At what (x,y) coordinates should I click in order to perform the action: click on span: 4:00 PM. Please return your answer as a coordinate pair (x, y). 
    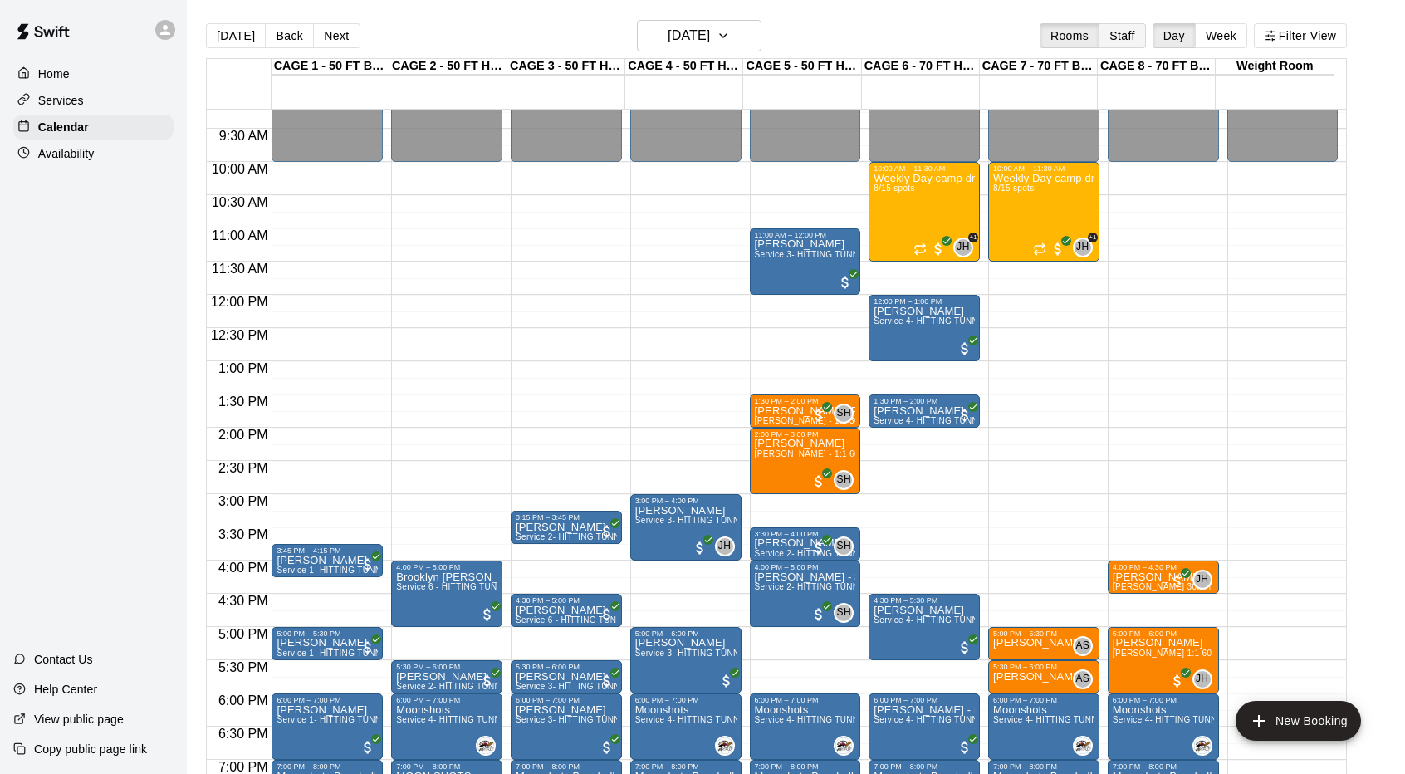
    Looking at the image, I should click on (243, 567).